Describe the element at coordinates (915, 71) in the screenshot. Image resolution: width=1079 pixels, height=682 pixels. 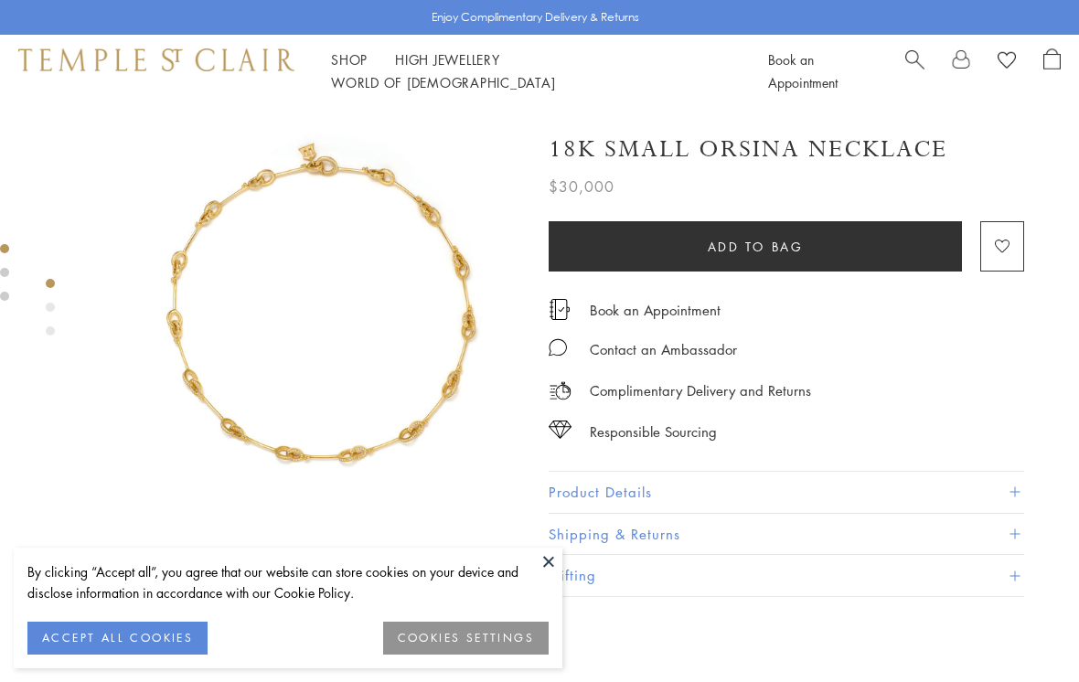
I see `a: Search` at that location.